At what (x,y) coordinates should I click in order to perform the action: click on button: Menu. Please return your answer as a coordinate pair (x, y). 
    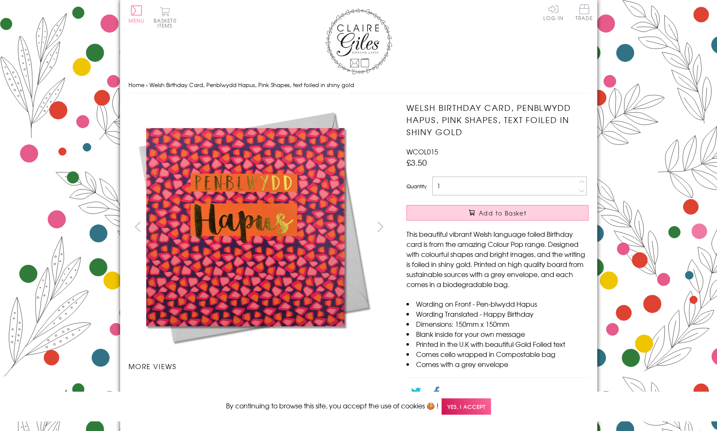
    Looking at the image, I should click on (136, 14).